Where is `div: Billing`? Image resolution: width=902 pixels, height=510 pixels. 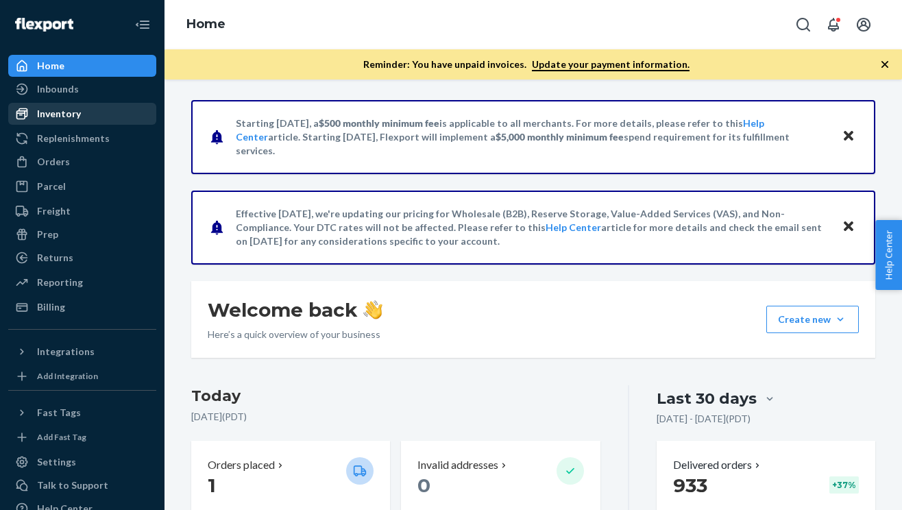 div: Billing is located at coordinates (51, 307).